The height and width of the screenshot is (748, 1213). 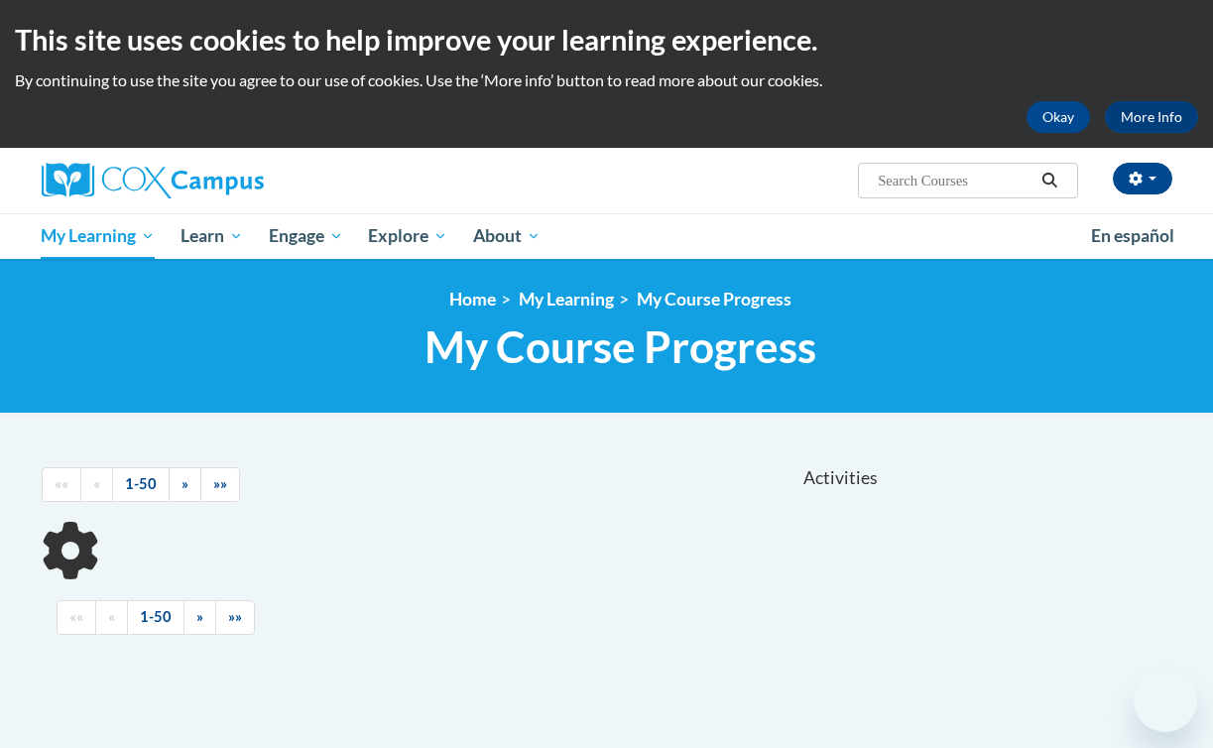 I want to click on a: Cox Campus, so click(x=220, y=181).